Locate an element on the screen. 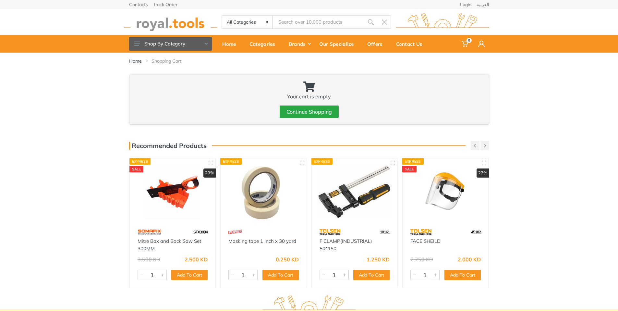 This screenshot has width=618, height=311. div: Offers is located at coordinates (377, 44).